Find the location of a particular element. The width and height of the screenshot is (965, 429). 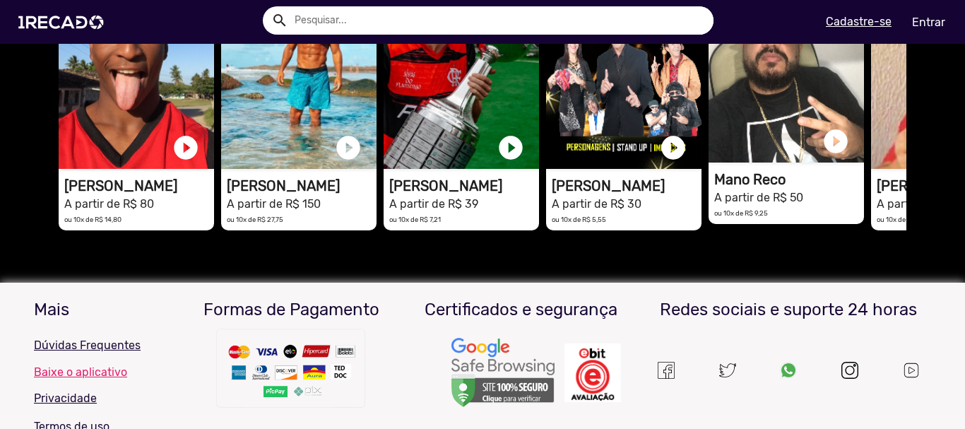

small: A partir de R$ 39 is located at coordinates (434, 204).